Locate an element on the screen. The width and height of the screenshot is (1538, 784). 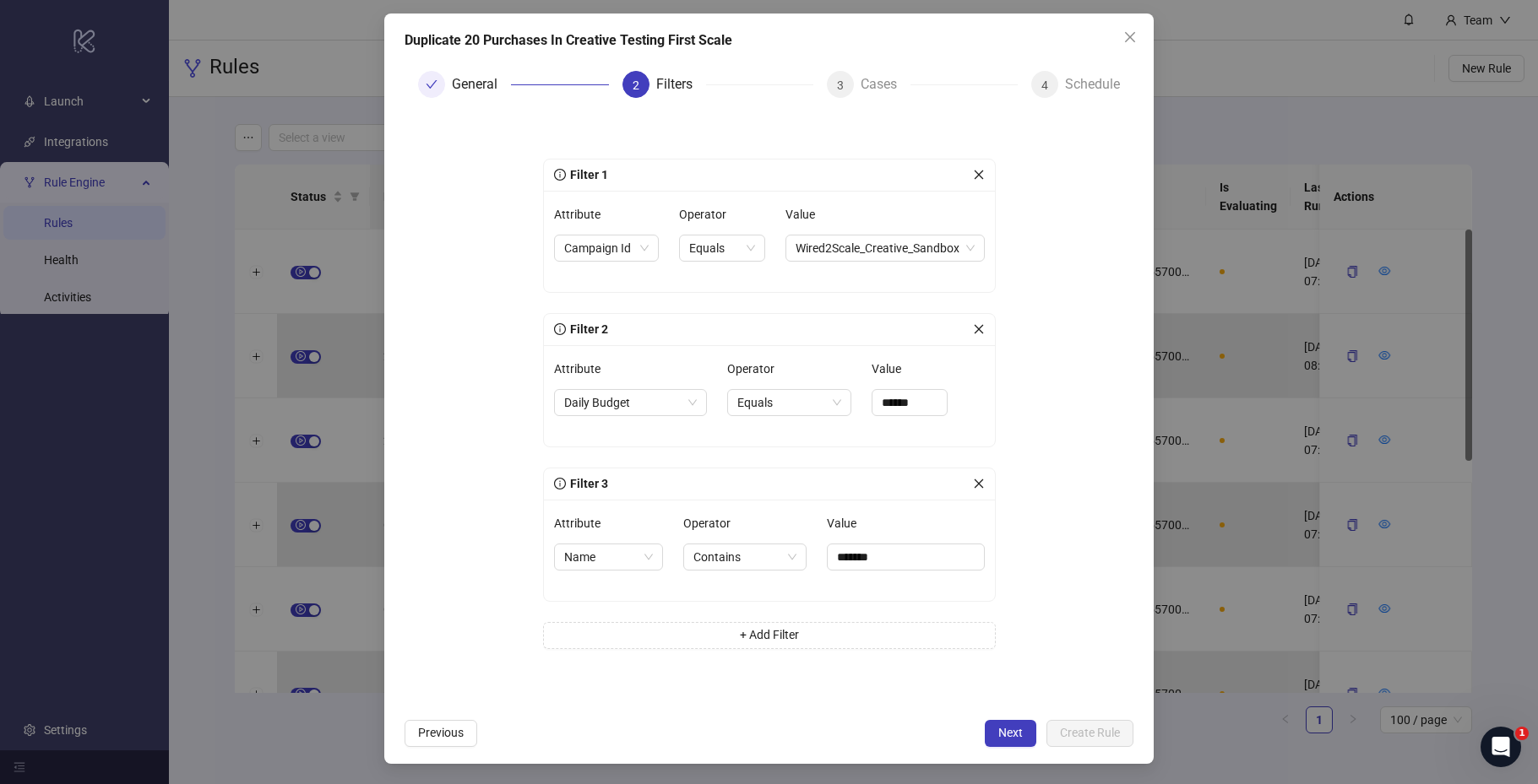
button: Next is located at coordinates (1010, 733).